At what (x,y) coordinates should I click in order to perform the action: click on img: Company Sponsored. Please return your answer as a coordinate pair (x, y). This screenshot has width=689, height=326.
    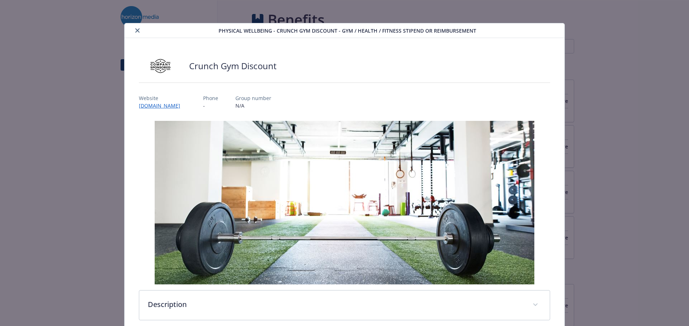
    Looking at the image, I should click on (160, 66).